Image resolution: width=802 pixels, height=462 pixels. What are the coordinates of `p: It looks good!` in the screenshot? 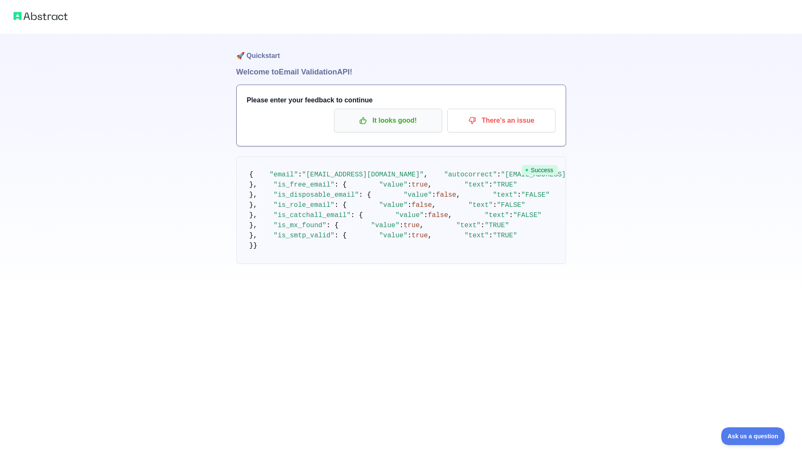 It's located at (388, 120).